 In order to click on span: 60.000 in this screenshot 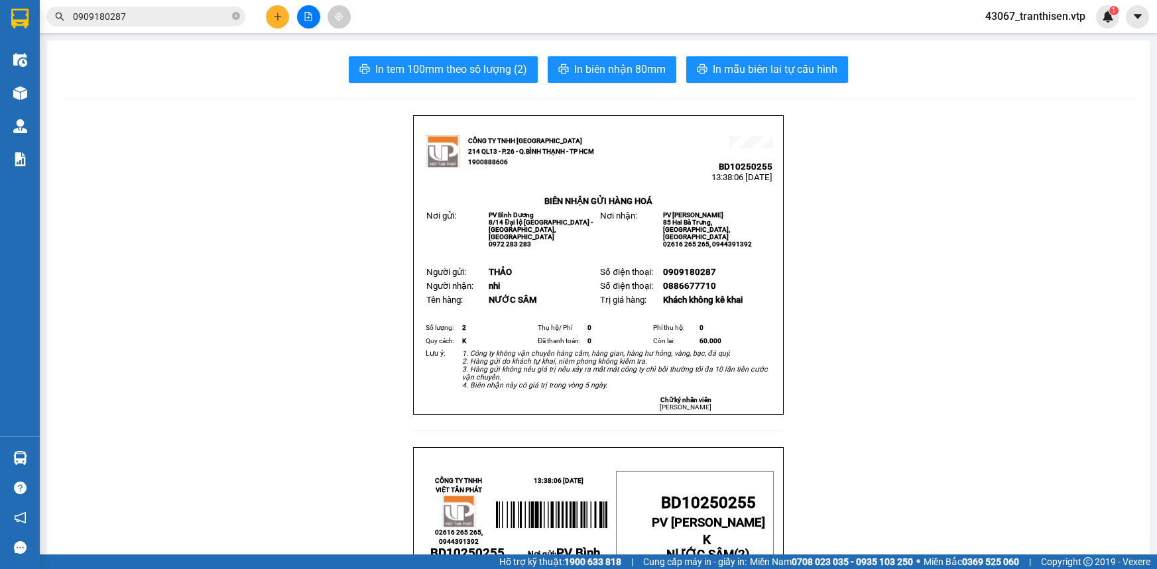, I will do `click(710, 341)`.